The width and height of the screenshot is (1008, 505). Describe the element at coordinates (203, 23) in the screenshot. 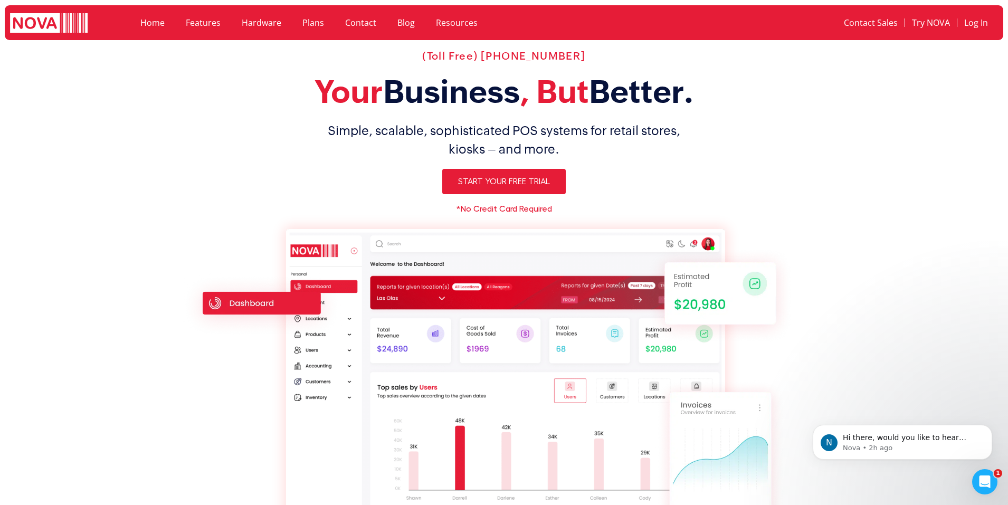

I see `a: Features` at that location.